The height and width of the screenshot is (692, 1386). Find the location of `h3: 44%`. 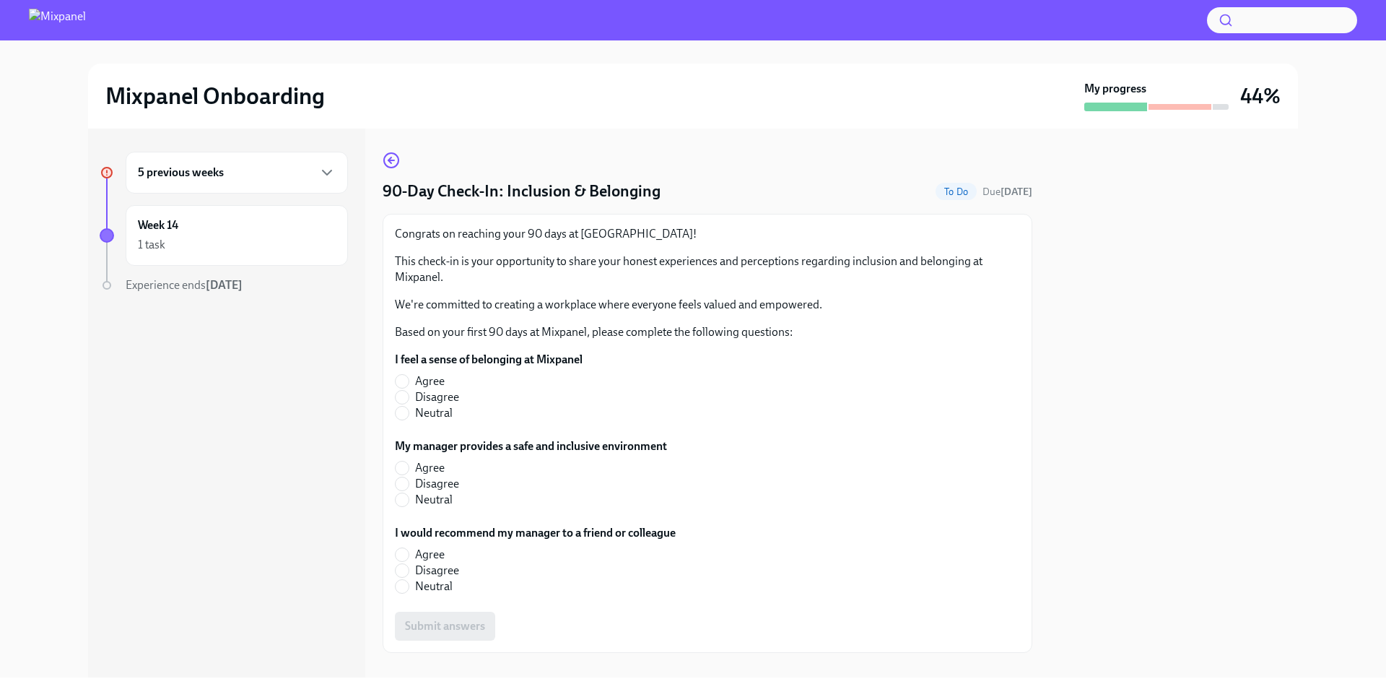

h3: 44% is located at coordinates (1260, 96).